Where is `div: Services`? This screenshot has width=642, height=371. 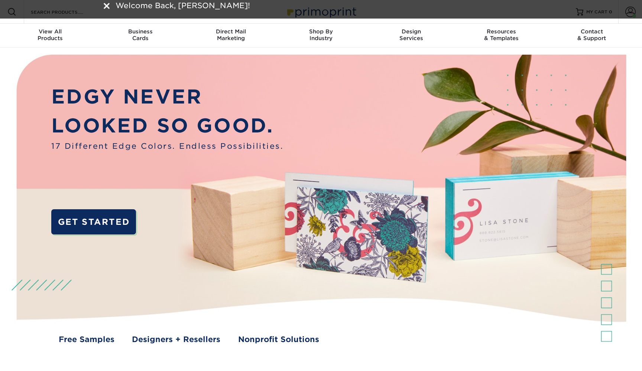
div: Services is located at coordinates (411, 35).